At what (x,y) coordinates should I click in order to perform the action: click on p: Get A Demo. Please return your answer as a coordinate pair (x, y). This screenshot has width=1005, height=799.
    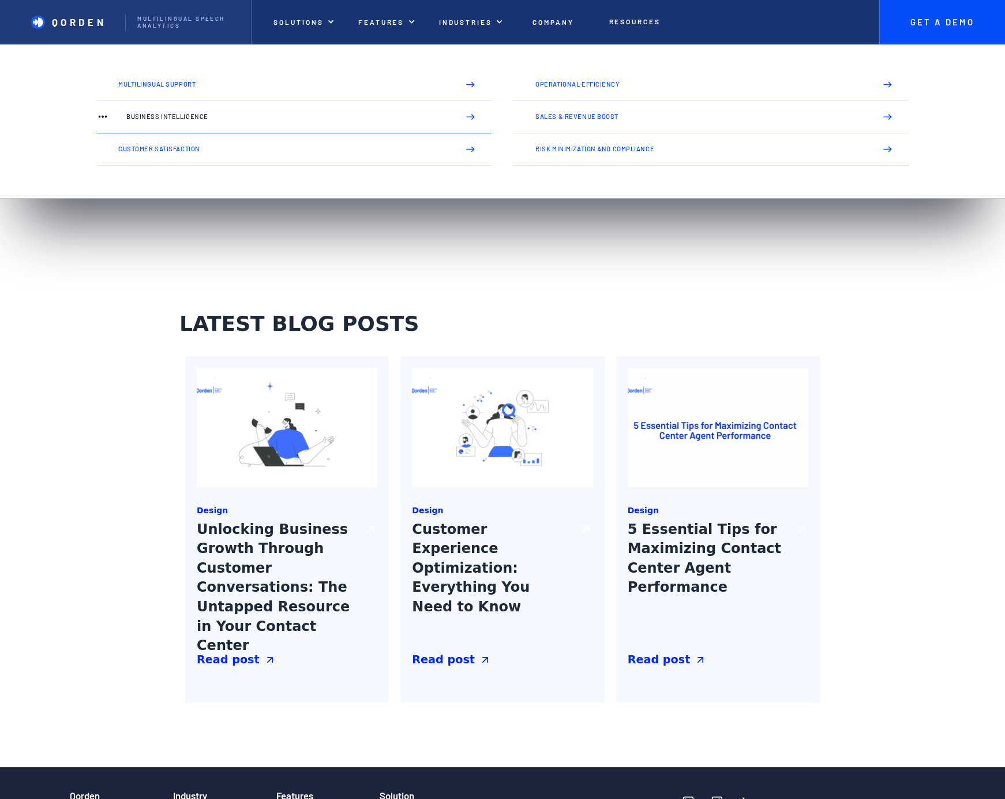
    Looking at the image, I should click on (943, 23).